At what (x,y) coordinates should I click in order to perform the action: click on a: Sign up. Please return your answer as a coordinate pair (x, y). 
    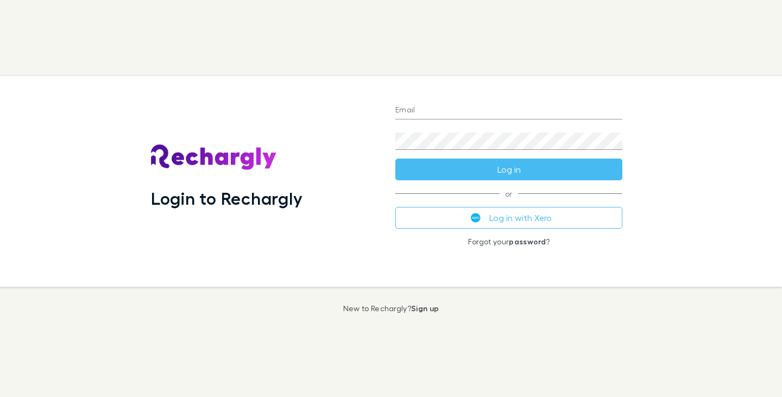
    Looking at the image, I should click on (425, 308).